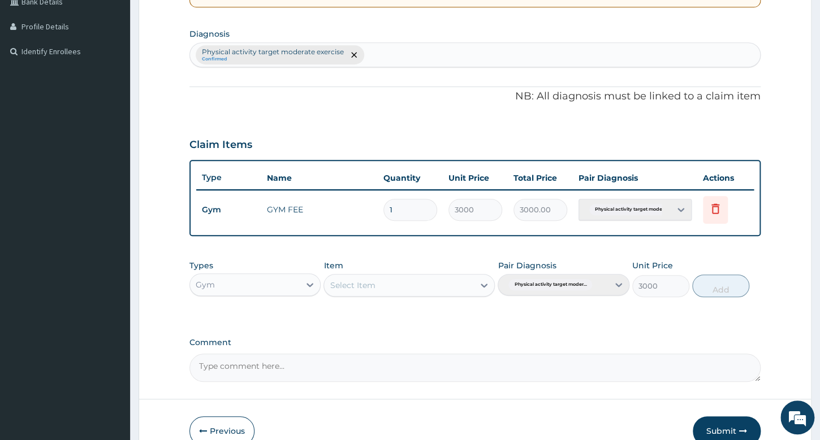 This screenshot has height=440, width=820. I want to click on div: Chat with us now, so click(124, 71).